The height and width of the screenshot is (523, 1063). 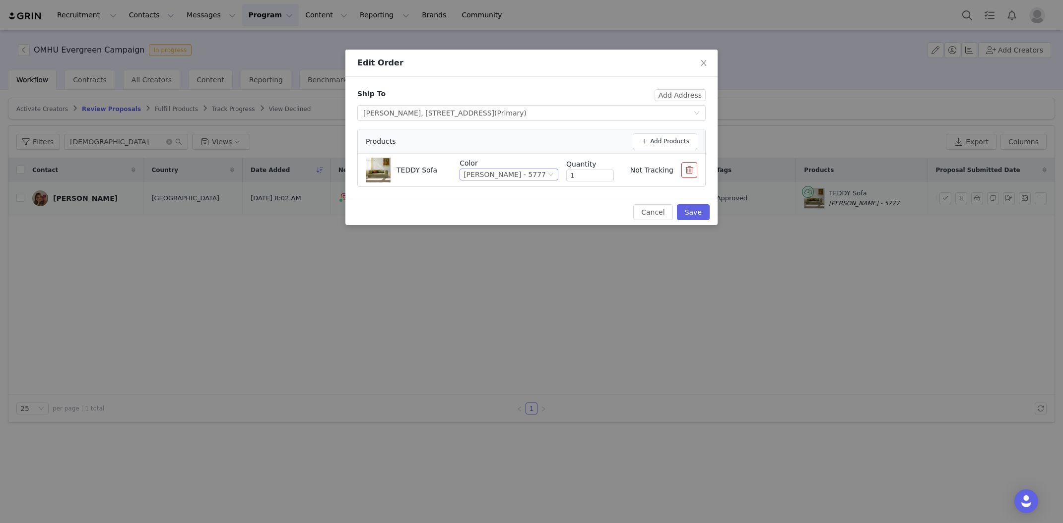 I want to click on p: TEDDY Sofa, so click(x=417, y=170).